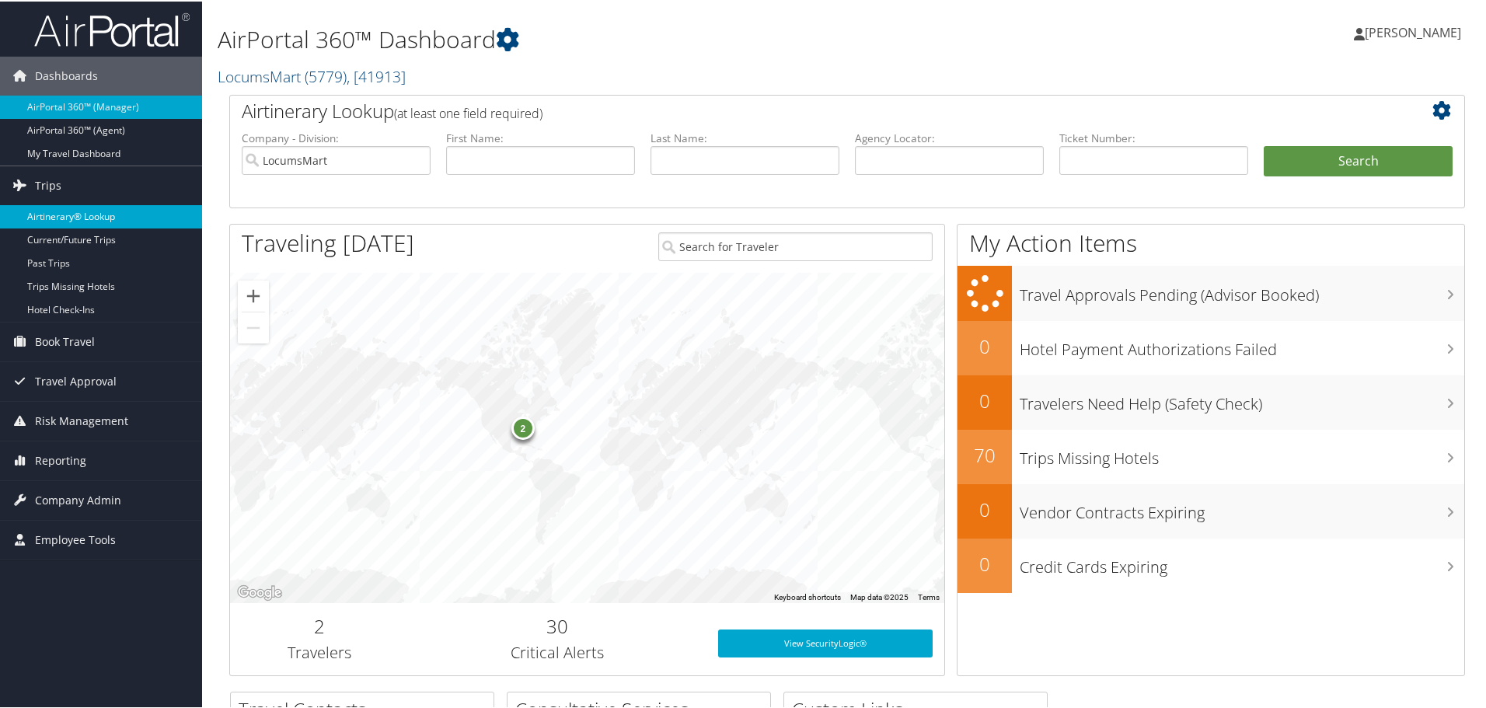 The image size is (1486, 708). I want to click on span: Company Admin, so click(78, 499).